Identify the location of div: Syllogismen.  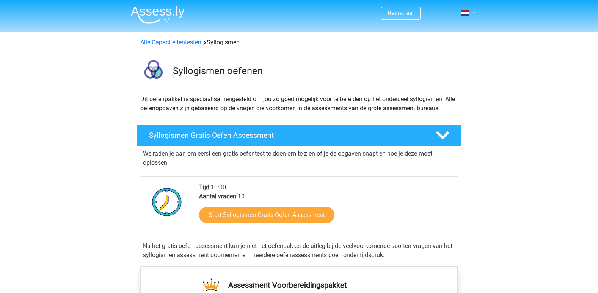
(299, 42).